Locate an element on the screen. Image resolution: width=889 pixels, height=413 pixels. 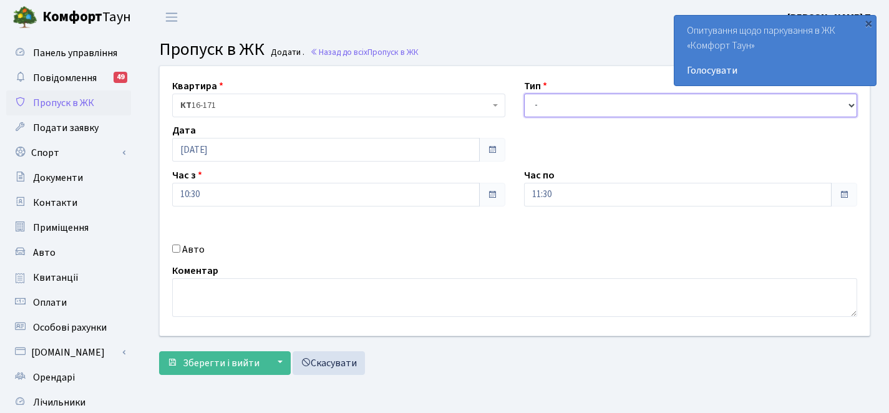
label: Дата is located at coordinates (184, 130).